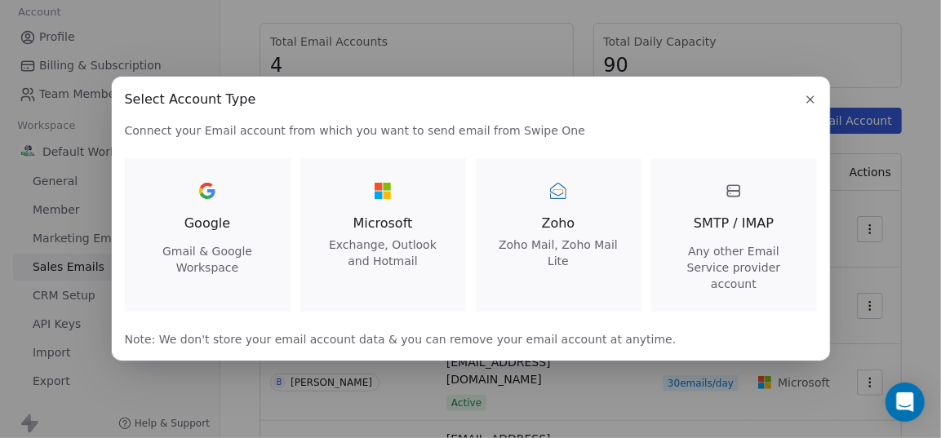 This screenshot has height=438, width=941. I want to click on span: Zoho Mail, Zoho Mail Lite, so click(558, 253).